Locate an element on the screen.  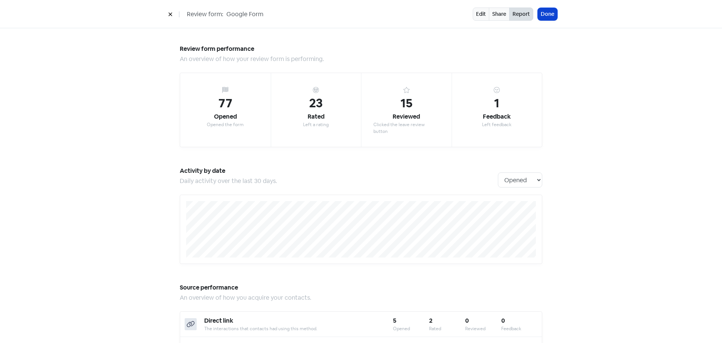
div: 77 is located at coordinates (225, 103).